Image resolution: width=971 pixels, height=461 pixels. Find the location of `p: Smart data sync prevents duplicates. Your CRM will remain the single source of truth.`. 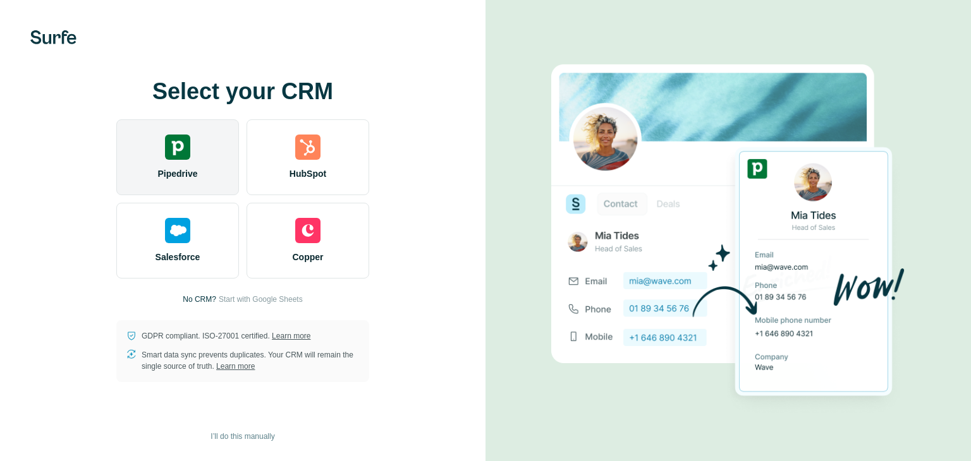

p: Smart data sync prevents duplicates. Your CRM will remain the single source of truth. is located at coordinates (250, 361).